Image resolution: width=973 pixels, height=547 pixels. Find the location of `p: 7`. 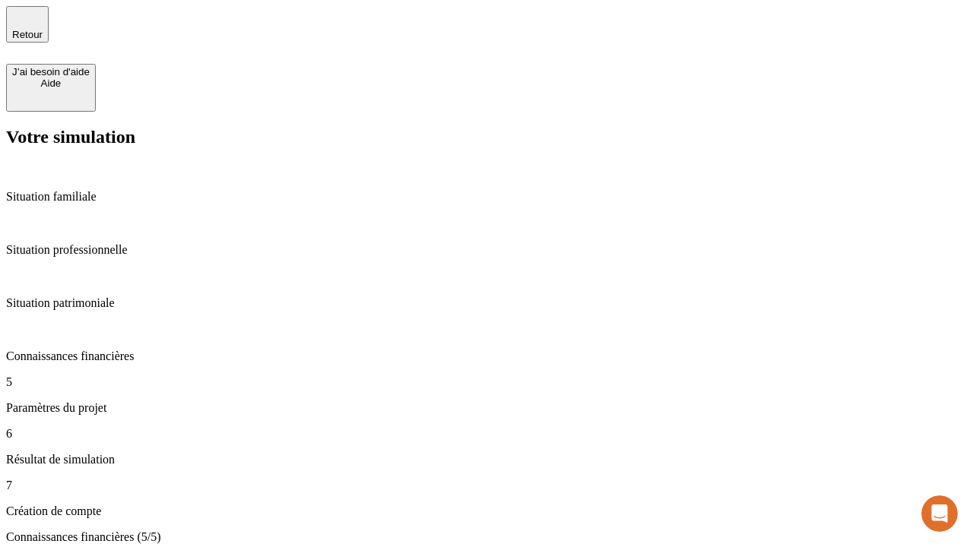

p: 7 is located at coordinates (486, 486).